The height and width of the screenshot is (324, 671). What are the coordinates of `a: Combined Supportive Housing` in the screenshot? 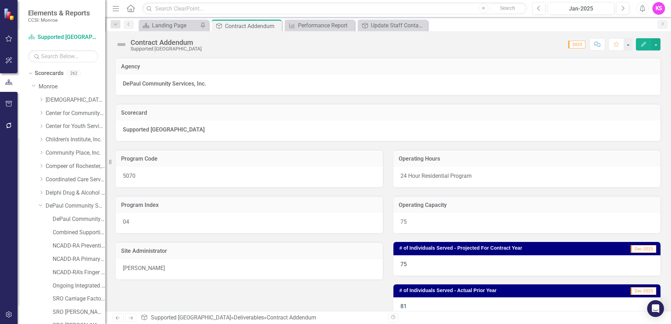 It's located at (79, 233).